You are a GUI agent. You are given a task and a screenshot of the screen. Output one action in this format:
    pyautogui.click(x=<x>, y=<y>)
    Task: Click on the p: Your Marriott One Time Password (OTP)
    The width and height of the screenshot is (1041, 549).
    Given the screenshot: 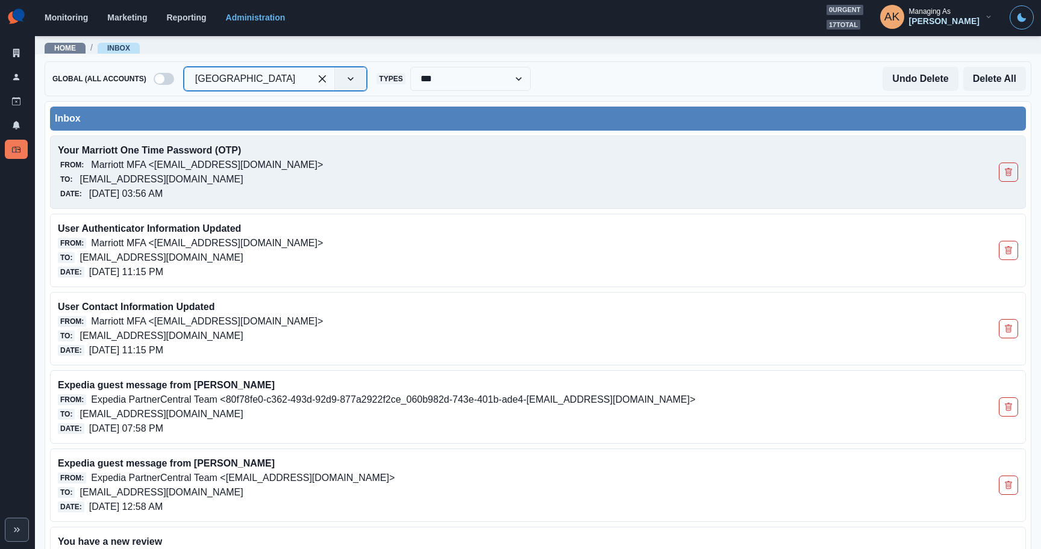 What is the action you would take?
    pyautogui.click(x=441, y=151)
    